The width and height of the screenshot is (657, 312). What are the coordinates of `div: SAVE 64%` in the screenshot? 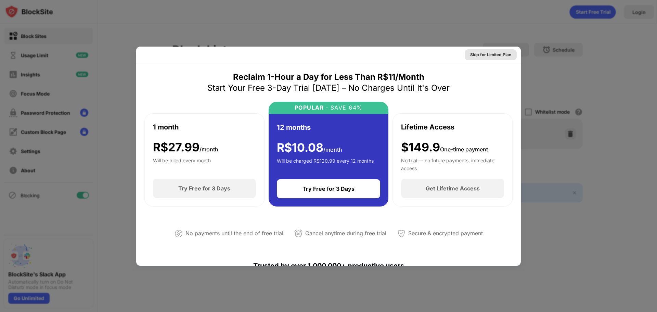 It's located at (345, 108).